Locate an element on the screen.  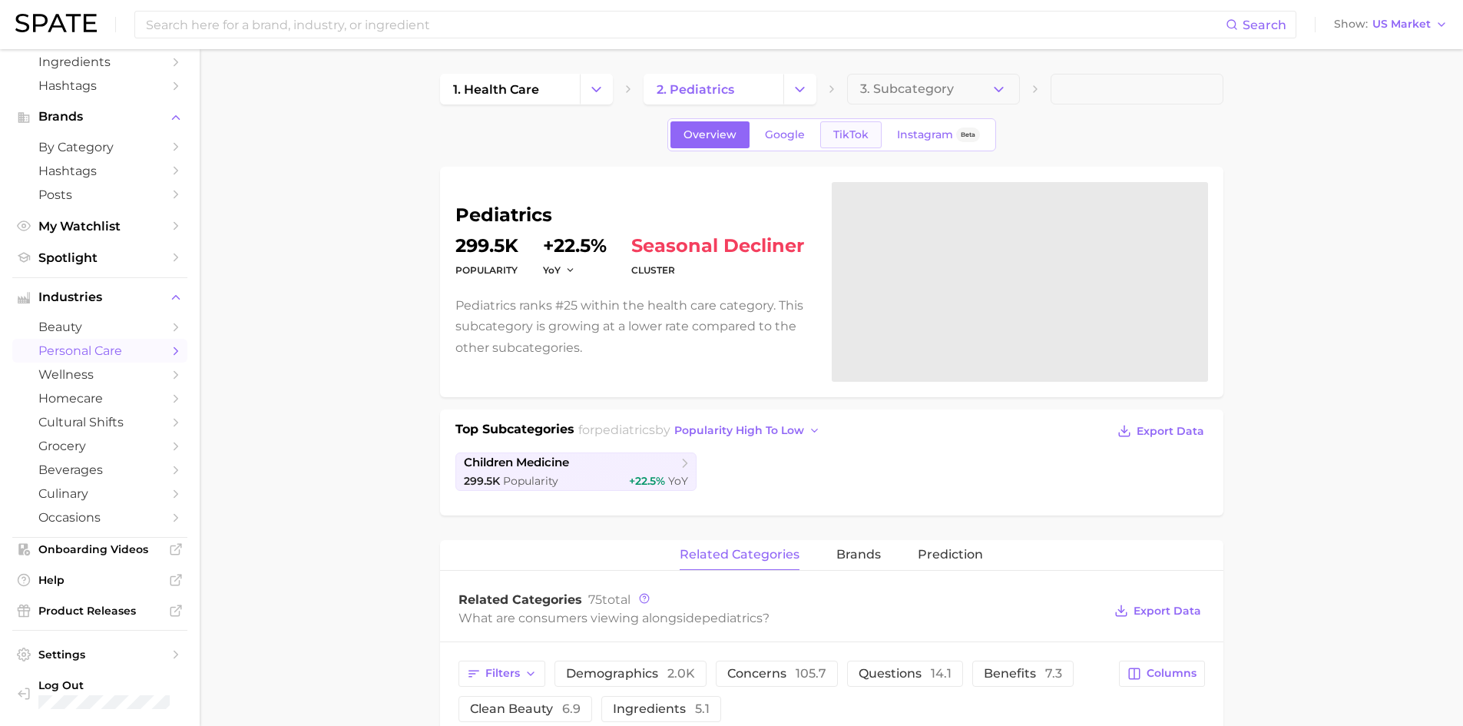
span: ingredients is located at coordinates (661, 709).